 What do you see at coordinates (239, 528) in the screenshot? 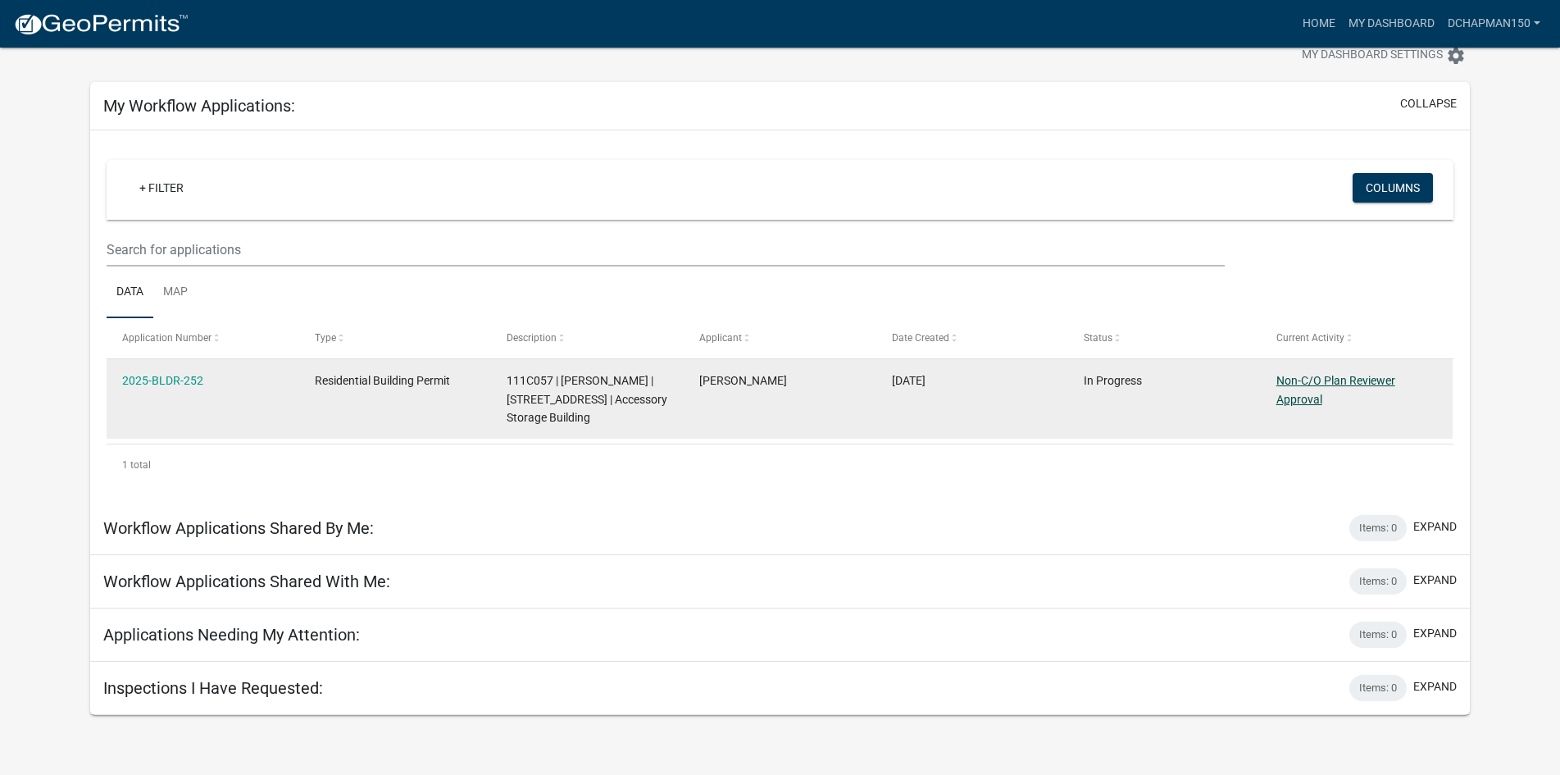
I see `h5: Workflow Applications Shared By Me:` at bounding box center [239, 528].